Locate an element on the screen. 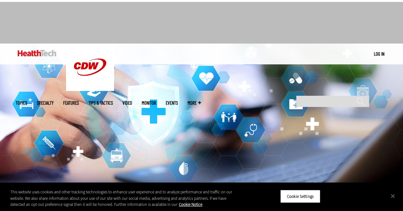 The width and height of the screenshot is (403, 211). a: Tips & Tactics is located at coordinates (101, 103).